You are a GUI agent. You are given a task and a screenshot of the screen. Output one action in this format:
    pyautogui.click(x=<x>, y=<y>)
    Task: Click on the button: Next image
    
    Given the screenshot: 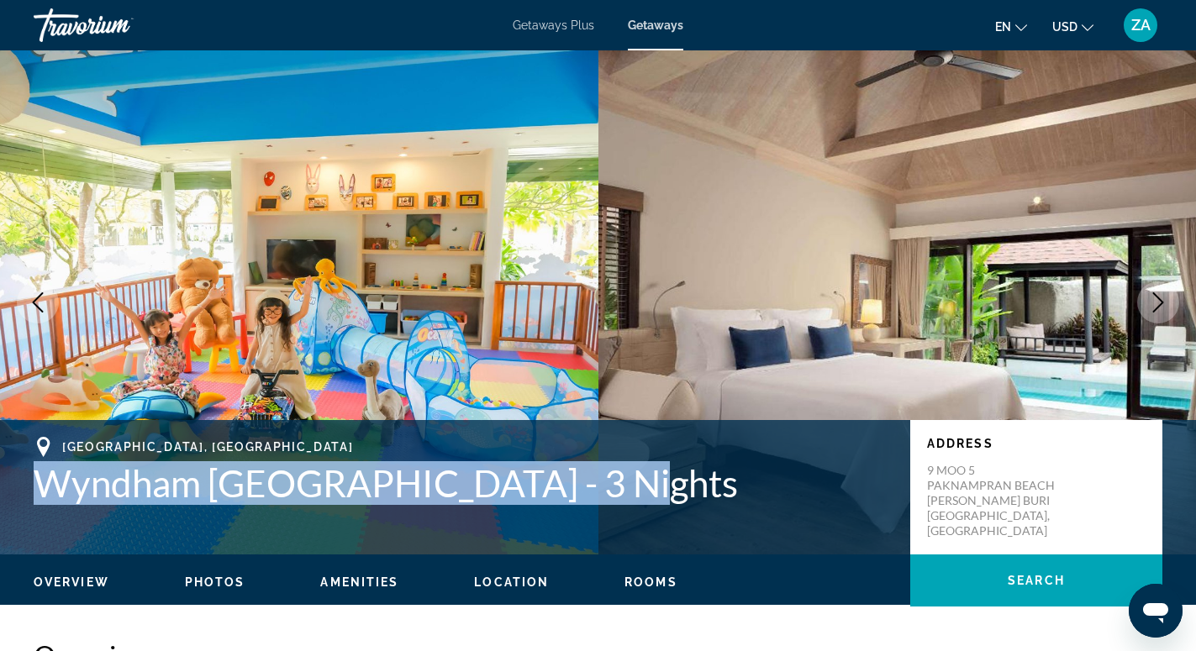 What is the action you would take?
    pyautogui.click(x=1158, y=303)
    